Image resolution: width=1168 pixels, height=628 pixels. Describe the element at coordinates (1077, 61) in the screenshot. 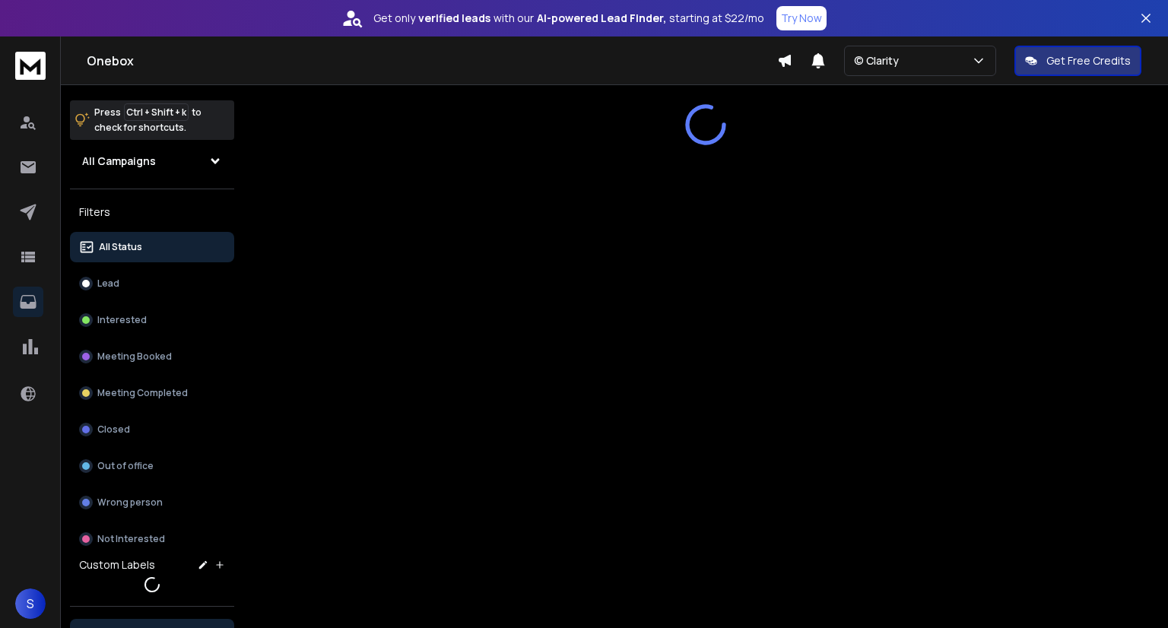

I see `button: Get Free Credits` at that location.